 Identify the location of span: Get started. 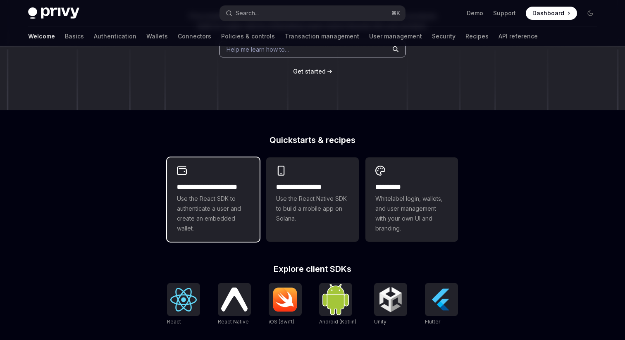
(309, 71).